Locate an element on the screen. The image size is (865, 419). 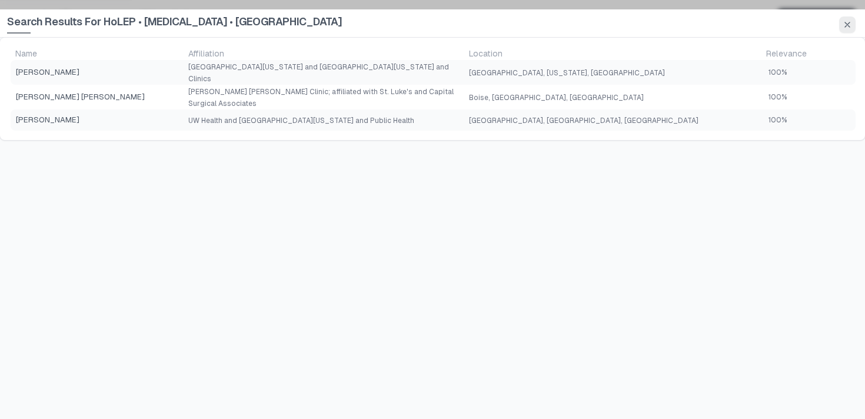
td: Location is located at coordinates (613, 54).